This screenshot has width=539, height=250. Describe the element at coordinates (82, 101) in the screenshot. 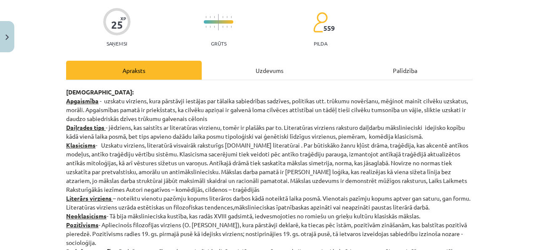

I see `u: Apgaismība` at that location.